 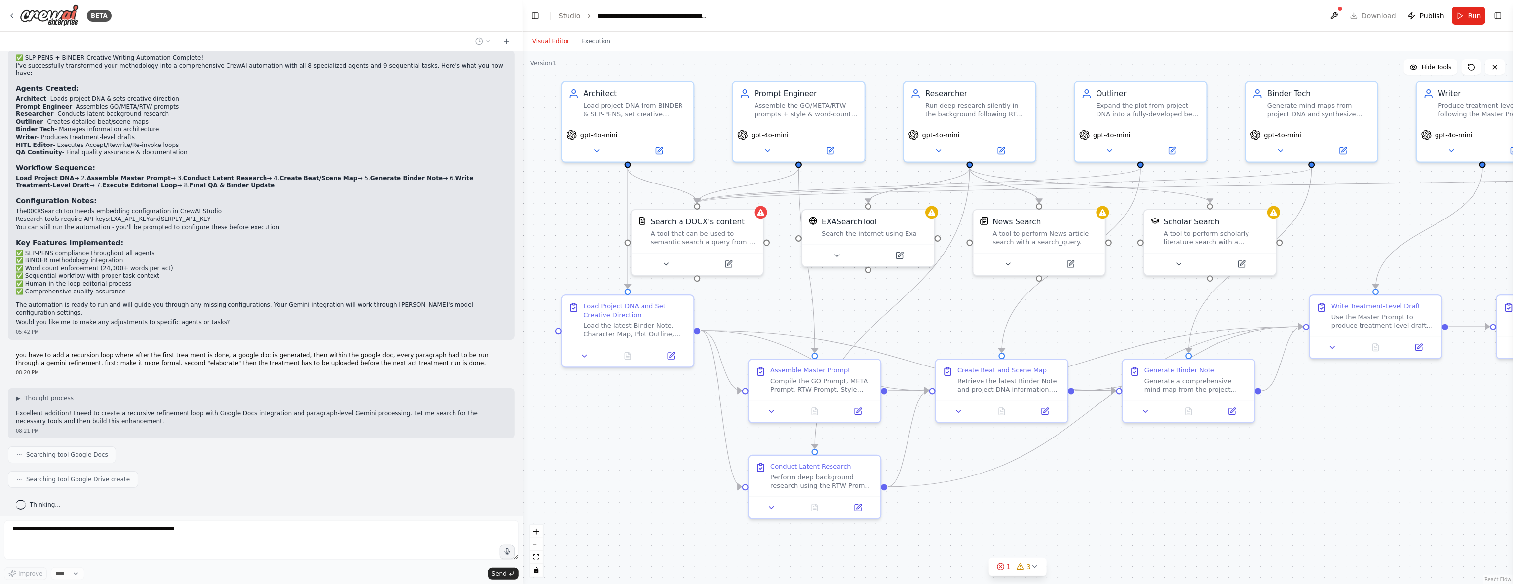 What do you see at coordinates (261, 254) in the screenshot?
I see `li: ✅ SLP-PENS compliance throughout all agents` at bounding box center [261, 254].